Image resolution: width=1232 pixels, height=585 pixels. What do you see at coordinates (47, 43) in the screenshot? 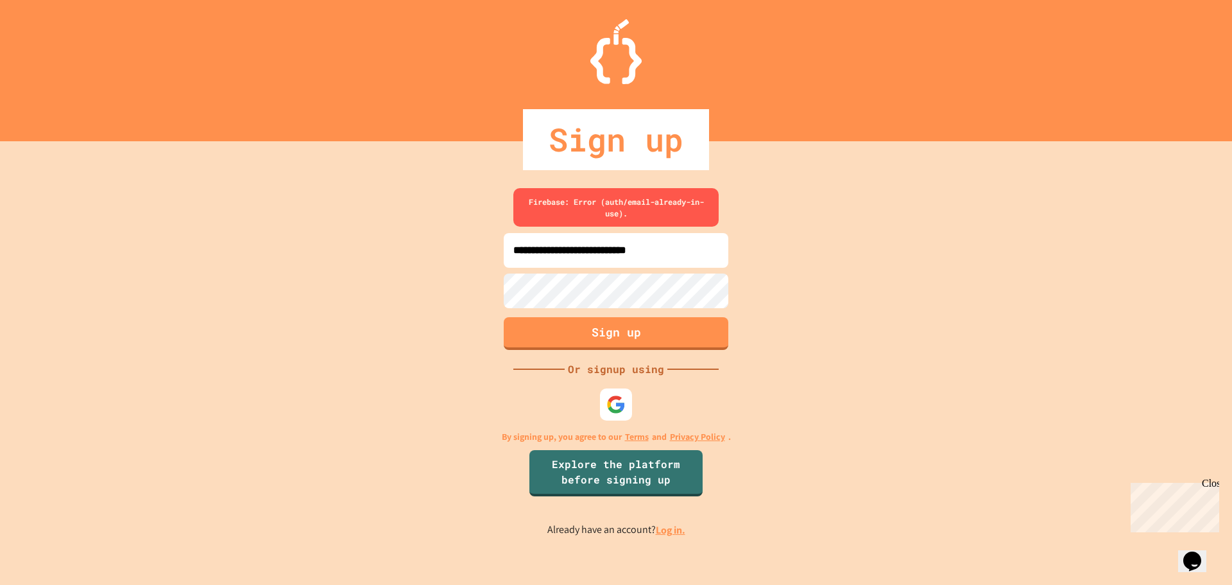
I see `div: Chat with us now!Close` at bounding box center [47, 43].